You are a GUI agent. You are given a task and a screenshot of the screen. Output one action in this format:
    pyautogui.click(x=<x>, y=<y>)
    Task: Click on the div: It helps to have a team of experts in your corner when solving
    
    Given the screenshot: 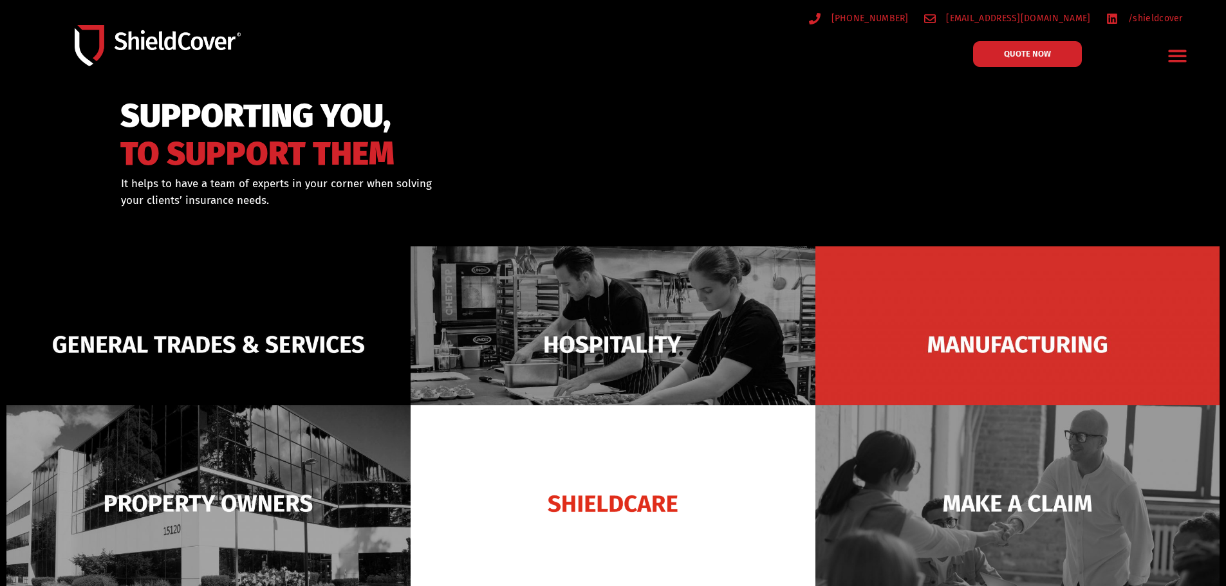 What is the action you would take?
    pyautogui.click(x=400, y=192)
    